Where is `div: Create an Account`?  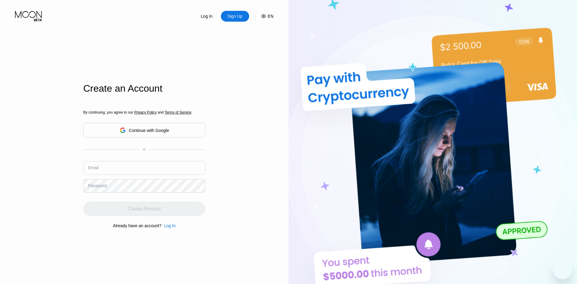 div: Create an Account is located at coordinates (144, 88).